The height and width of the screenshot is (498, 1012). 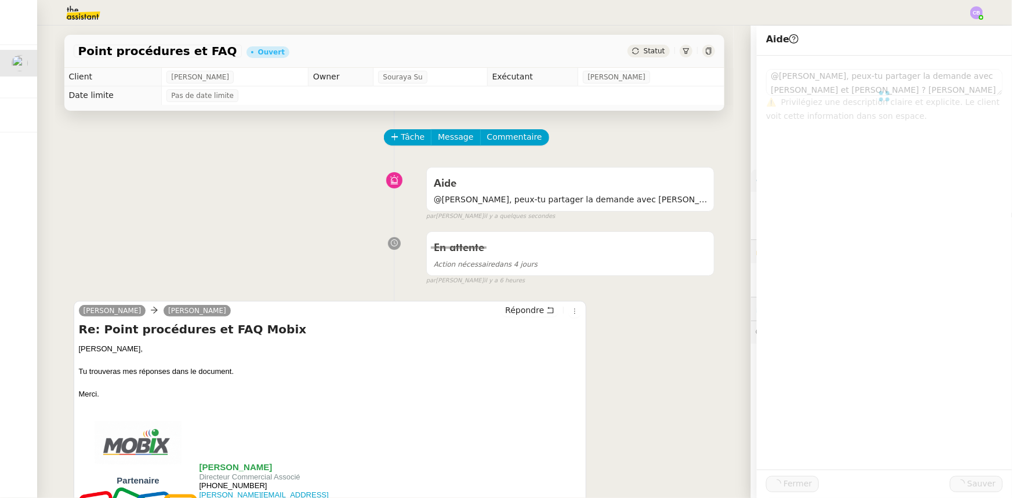 I want to click on td: Exécutant, so click(x=532, y=77).